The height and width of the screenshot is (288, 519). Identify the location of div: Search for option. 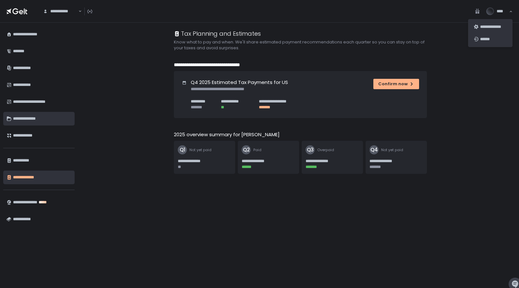
(60, 11).